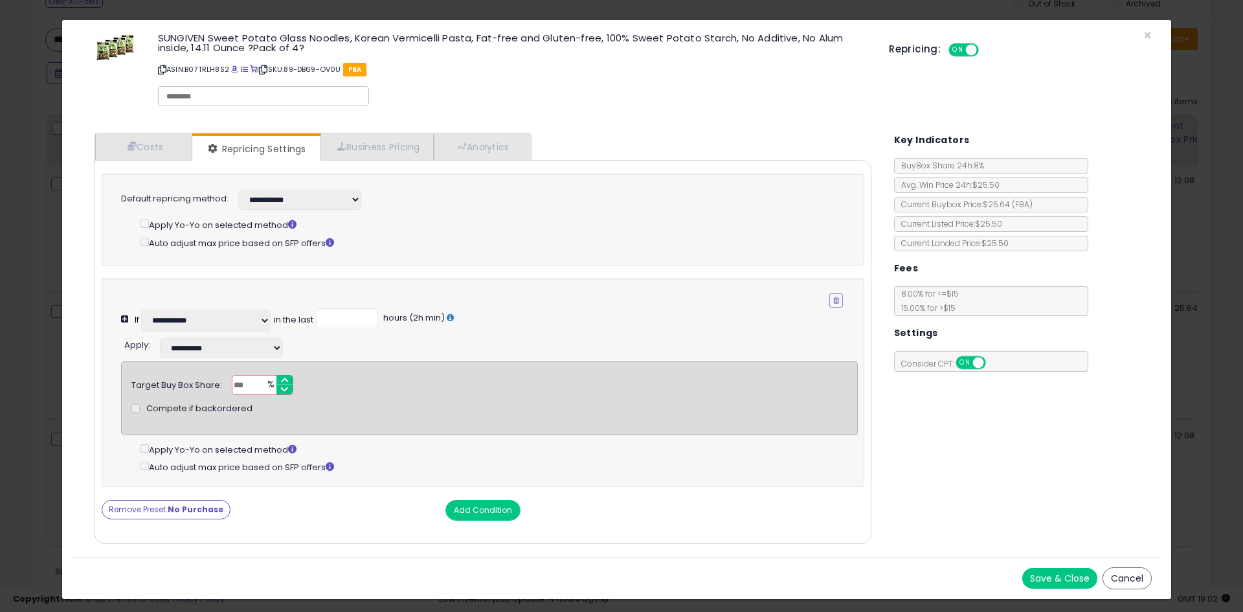  I want to click on strong: No Purchase, so click(196, 509).